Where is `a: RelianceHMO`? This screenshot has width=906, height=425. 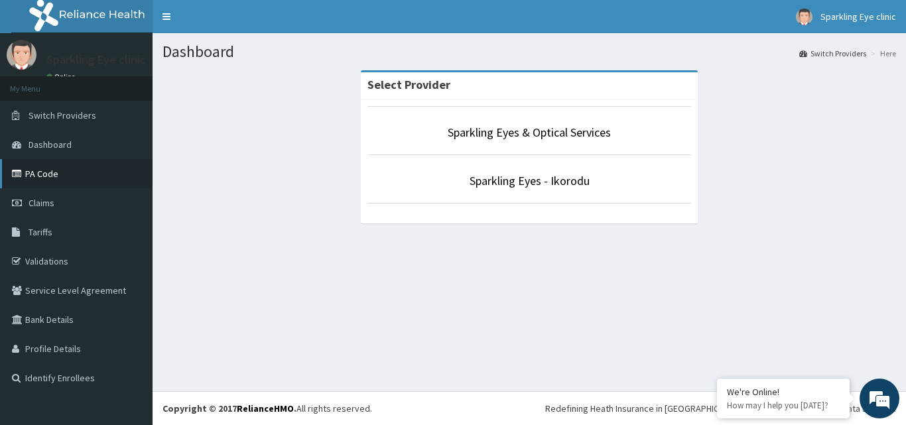
a: RelianceHMO is located at coordinates (265, 408).